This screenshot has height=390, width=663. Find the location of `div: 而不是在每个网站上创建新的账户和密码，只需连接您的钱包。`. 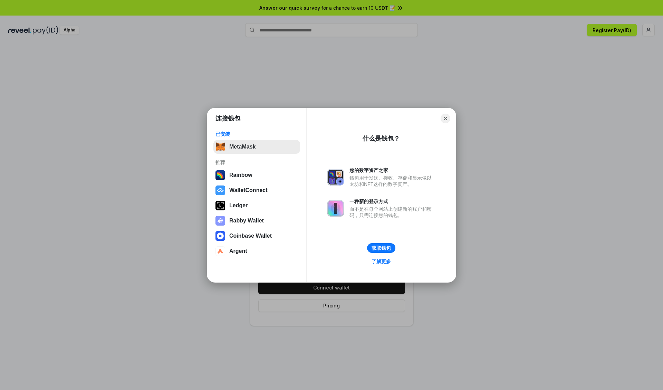

div: 而不是在每个网站上创建新的账户和密码，只需连接您的钱包。 is located at coordinates (392, 212).